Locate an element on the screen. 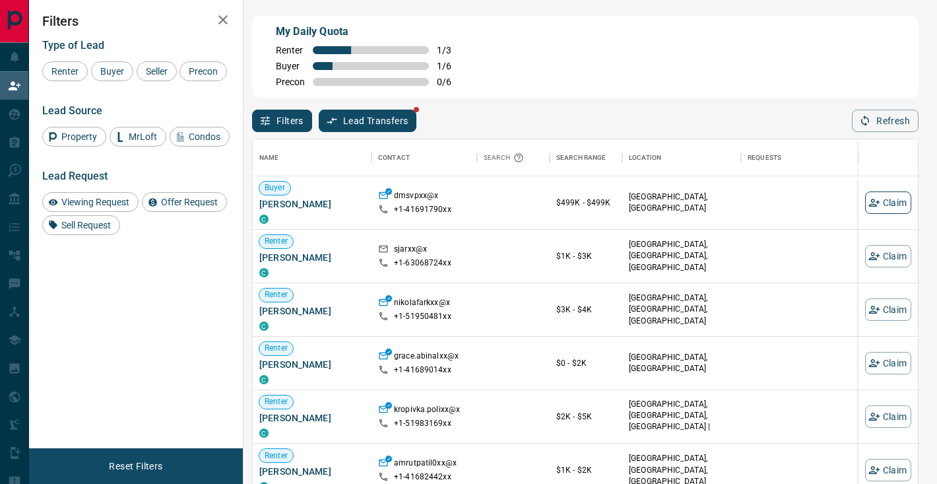 This screenshot has height=484, width=937. div: Seller is located at coordinates (156, 71).